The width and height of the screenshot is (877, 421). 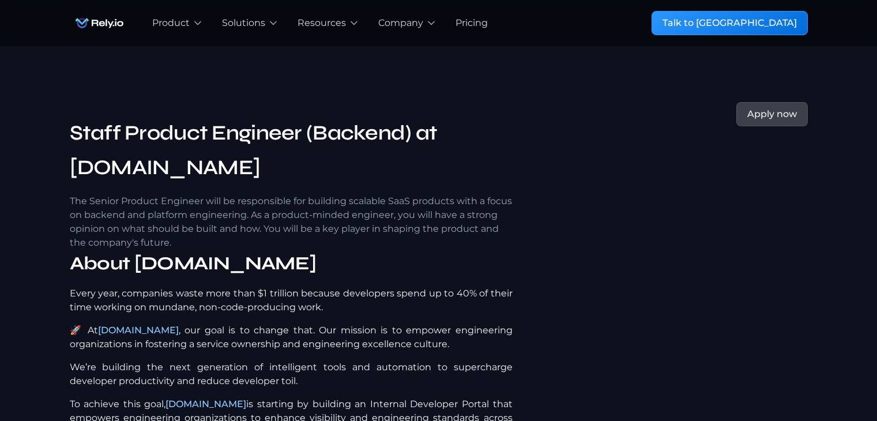 What do you see at coordinates (401, 23) in the screenshot?
I see `div: Company` at bounding box center [401, 23].